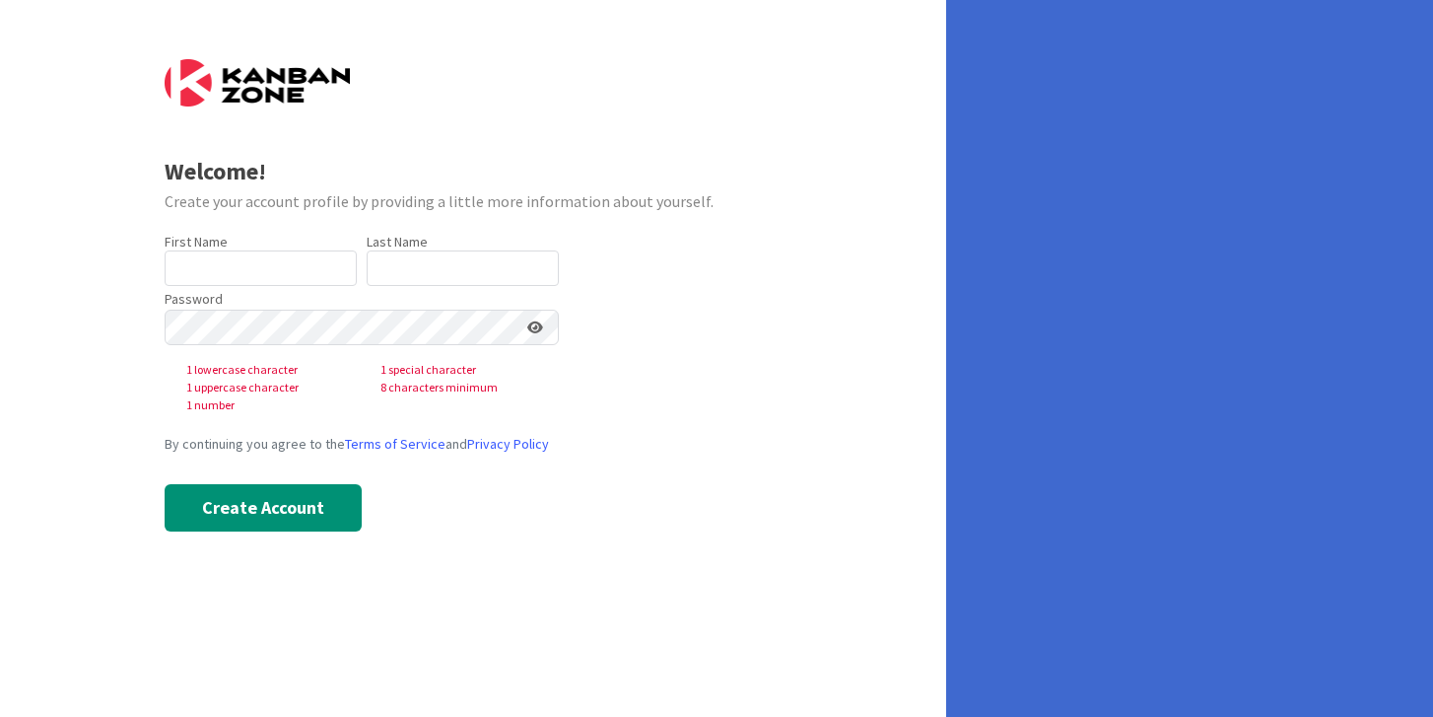  What do you see at coordinates (263, 508) in the screenshot?
I see `button: Create Account` at bounding box center [263, 508].